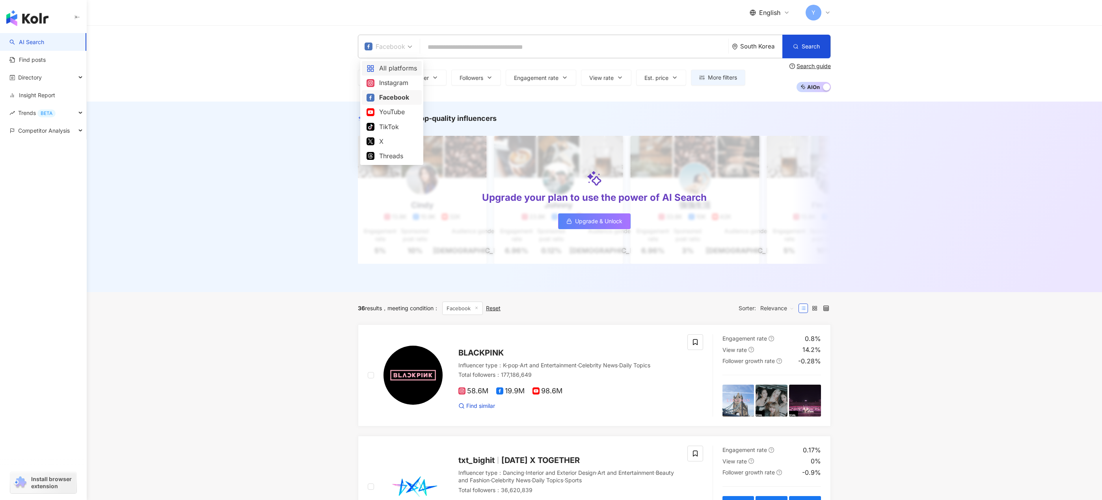  I want to click on span: 98.6M, so click(547, 391).